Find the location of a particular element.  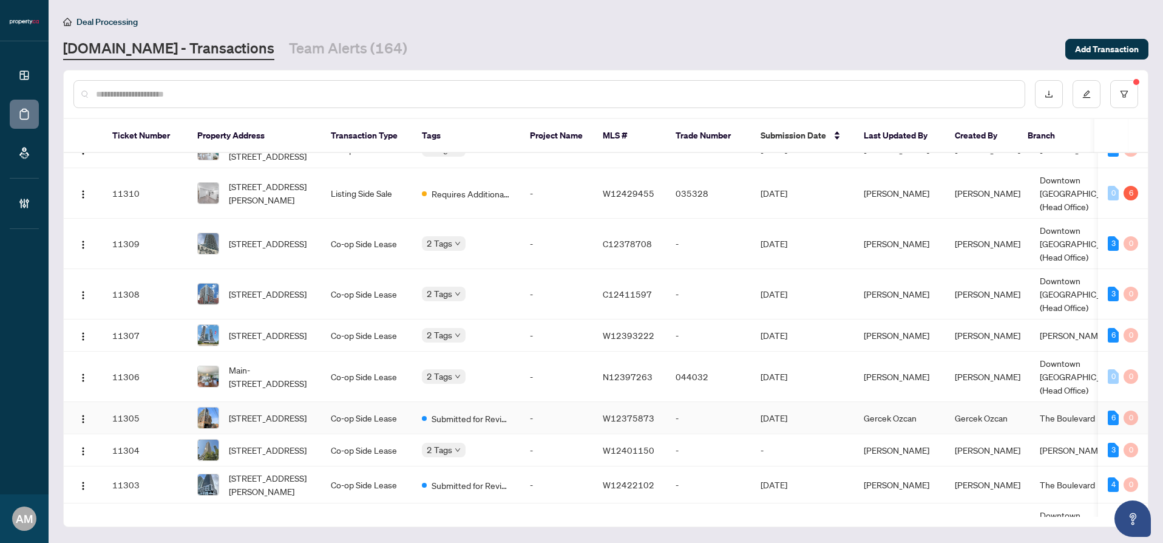

td: 11307 is located at coordinates (145, 335).